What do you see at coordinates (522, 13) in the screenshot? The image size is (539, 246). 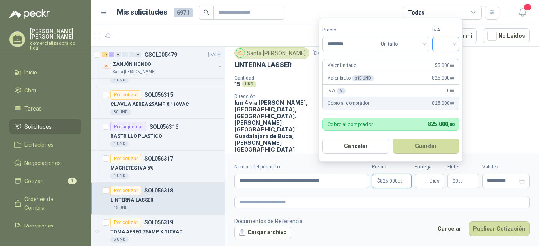 I see `button: 1` at bounding box center [522, 13].